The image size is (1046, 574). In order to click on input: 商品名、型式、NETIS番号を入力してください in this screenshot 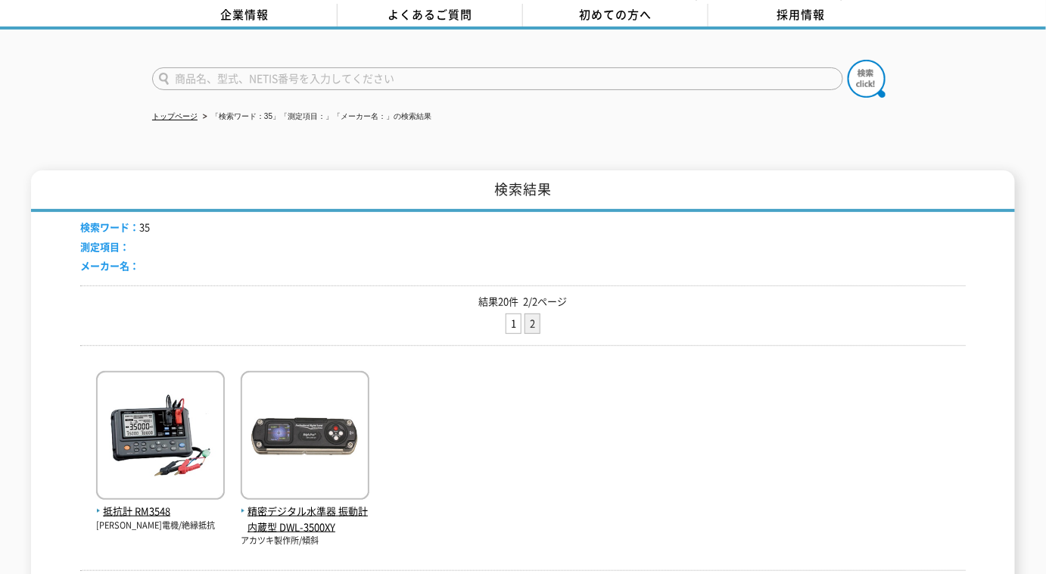, I will do `click(497, 79)`.